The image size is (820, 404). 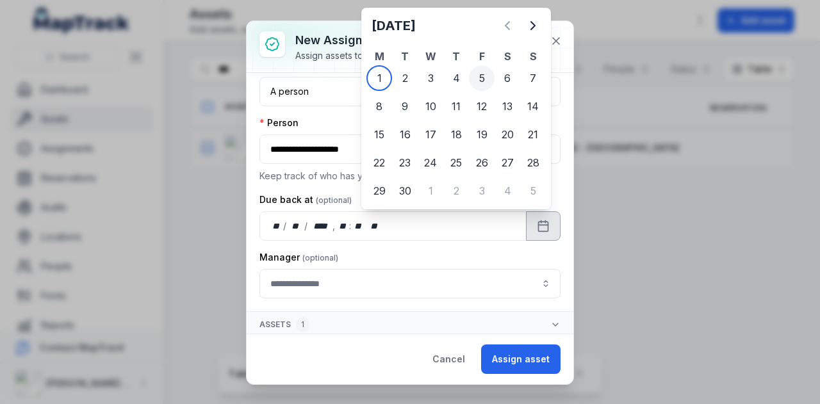 I want to click on div: Monday 15 September 2025, so click(x=379, y=135).